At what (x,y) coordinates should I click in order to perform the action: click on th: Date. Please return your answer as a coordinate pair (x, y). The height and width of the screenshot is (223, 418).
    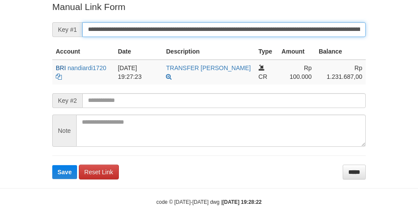
    Looking at the image, I should click on (138, 51).